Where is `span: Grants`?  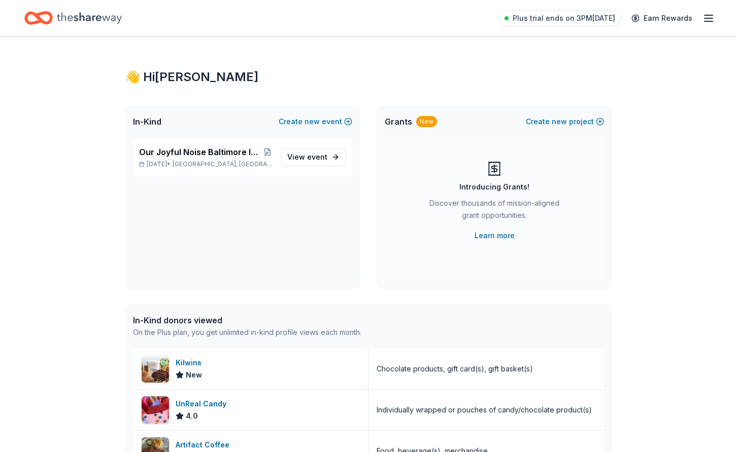 span: Grants is located at coordinates (398, 122).